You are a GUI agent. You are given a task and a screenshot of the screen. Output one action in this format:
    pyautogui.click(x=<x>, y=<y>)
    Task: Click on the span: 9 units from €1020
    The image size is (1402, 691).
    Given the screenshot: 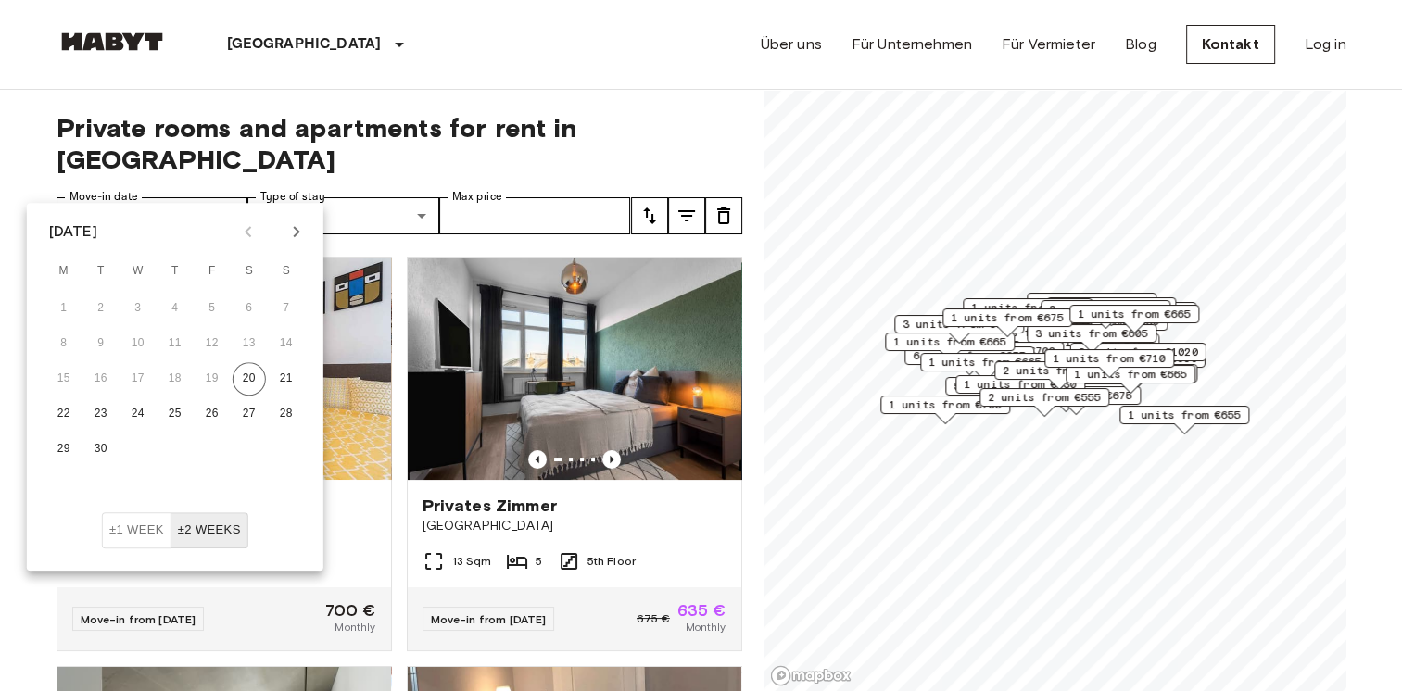 What is the action you would take?
    pyautogui.click(x=1137, y=352)
    